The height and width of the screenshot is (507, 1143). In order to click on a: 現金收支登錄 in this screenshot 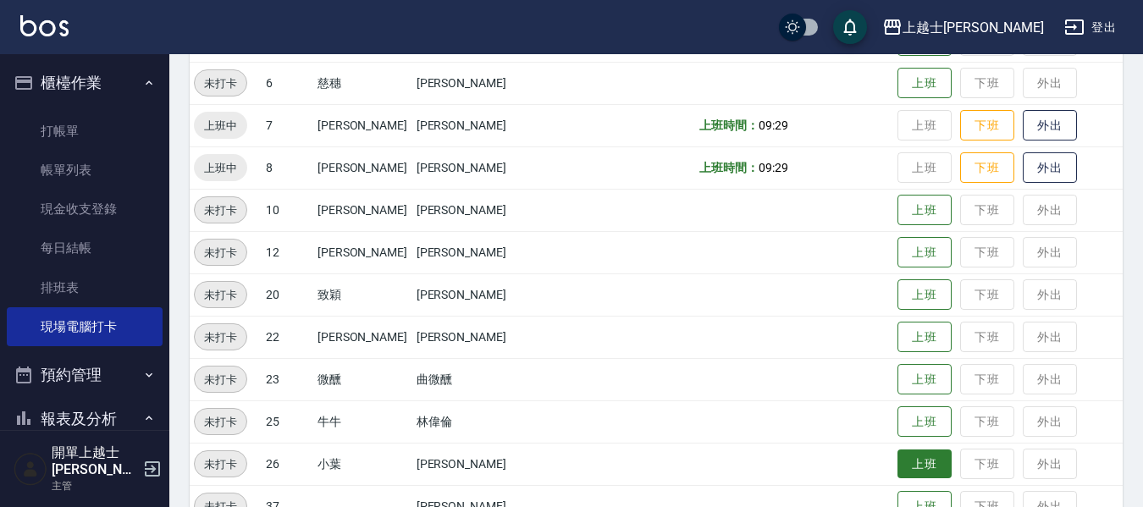, I will do `click(85, 209)`.